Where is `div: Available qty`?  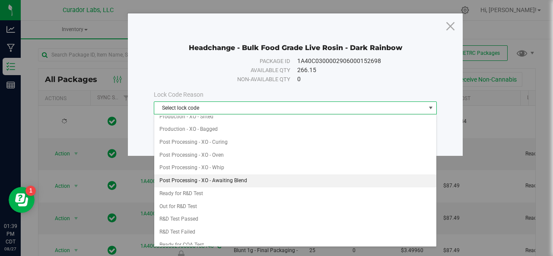
div: Available qty is located at coordinates (228, 70).